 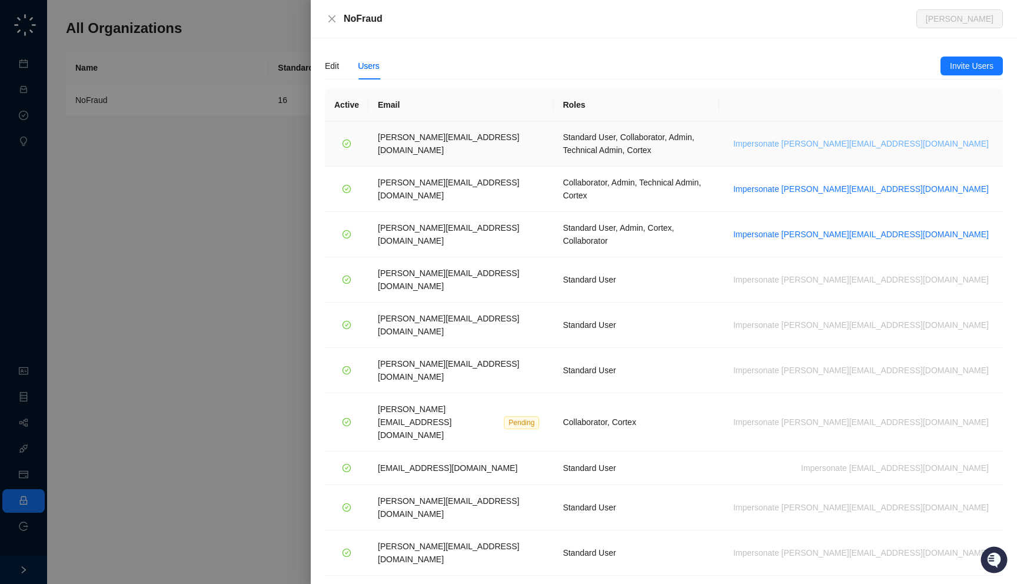 I want to click on a: Powered byPylon, so click(x=112, y=198).